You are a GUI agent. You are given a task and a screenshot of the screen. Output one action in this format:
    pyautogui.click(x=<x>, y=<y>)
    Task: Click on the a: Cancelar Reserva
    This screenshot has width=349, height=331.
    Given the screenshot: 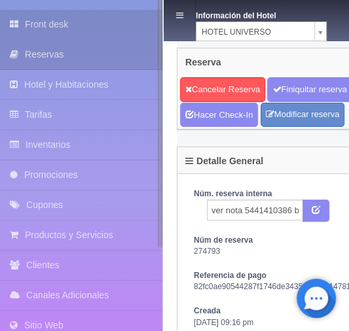 What is the action you would take?
    pyautogui.click(x=222, y=90)
    